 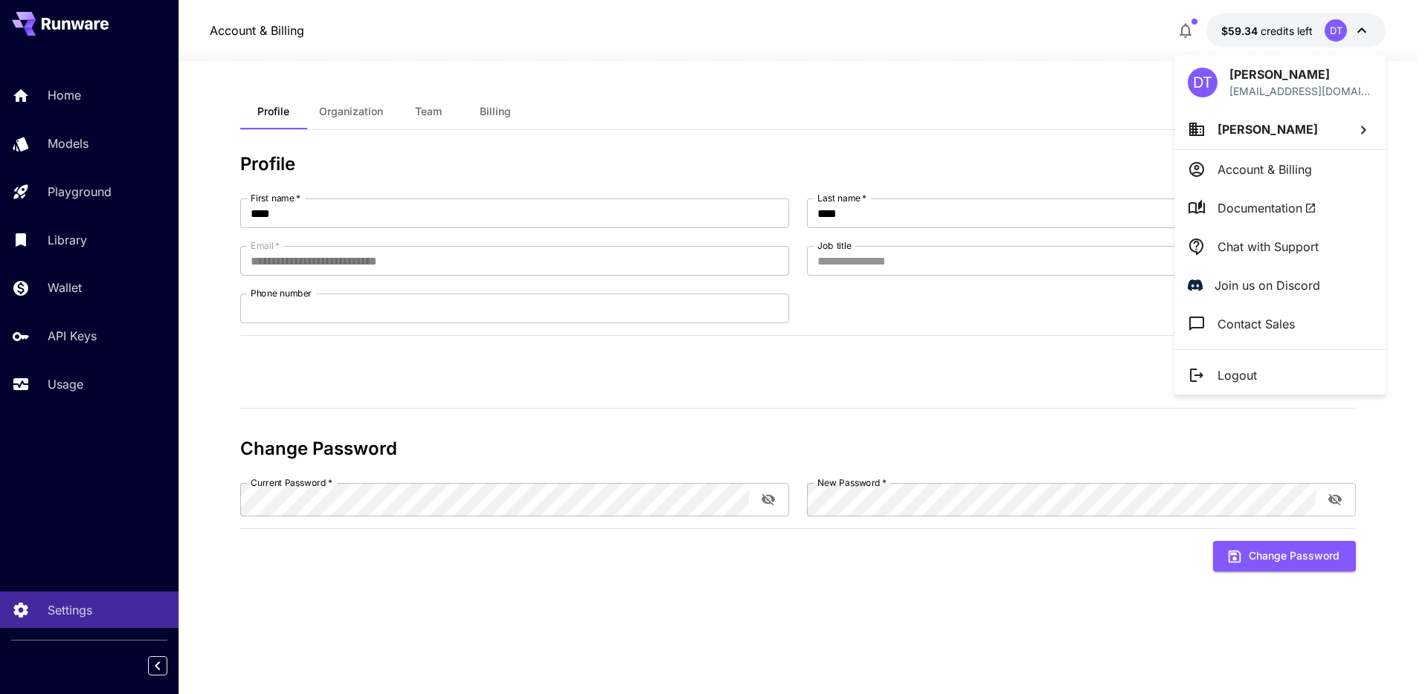 What do you see at coordinates (1300, 91) in the screenshot?
I see `div: tranhoangdainguyen@gmail.com` at bounding box center [1300, 91].